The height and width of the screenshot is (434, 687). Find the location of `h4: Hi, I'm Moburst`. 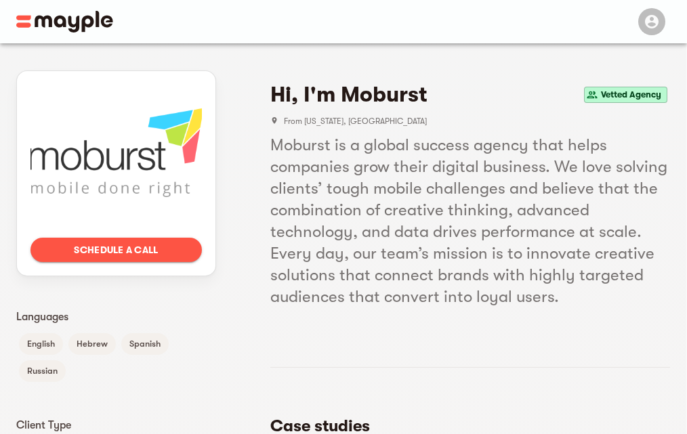

h4: Hi, I'm Moburst is located at coordinates (349, 95).